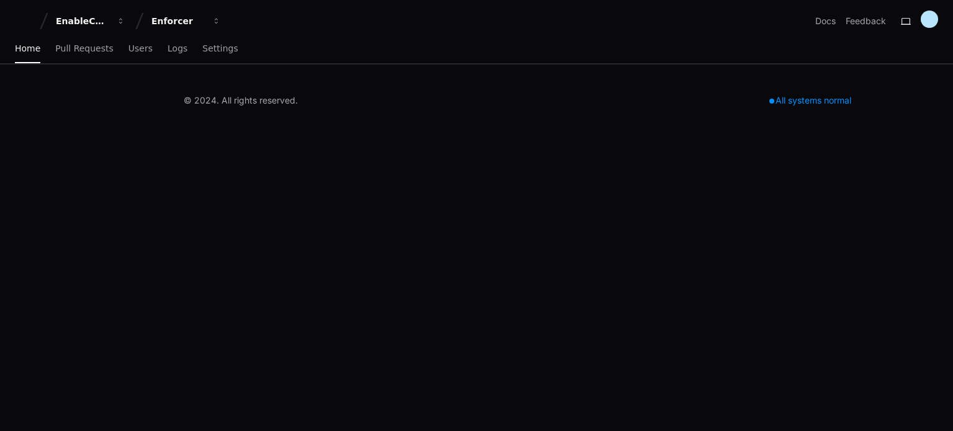 The height and width of the screenshot is (431, 953). What do you see at coordinates (241, 101) in the screenshot?
I see `div: © 2024. All rights reserved.` at bounding box center [241, 101].